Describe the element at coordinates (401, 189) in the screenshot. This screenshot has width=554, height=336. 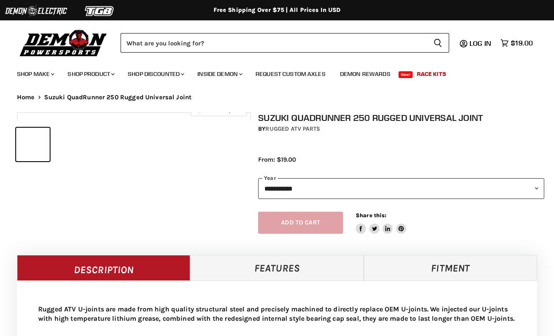
I see `select: year` at that location.